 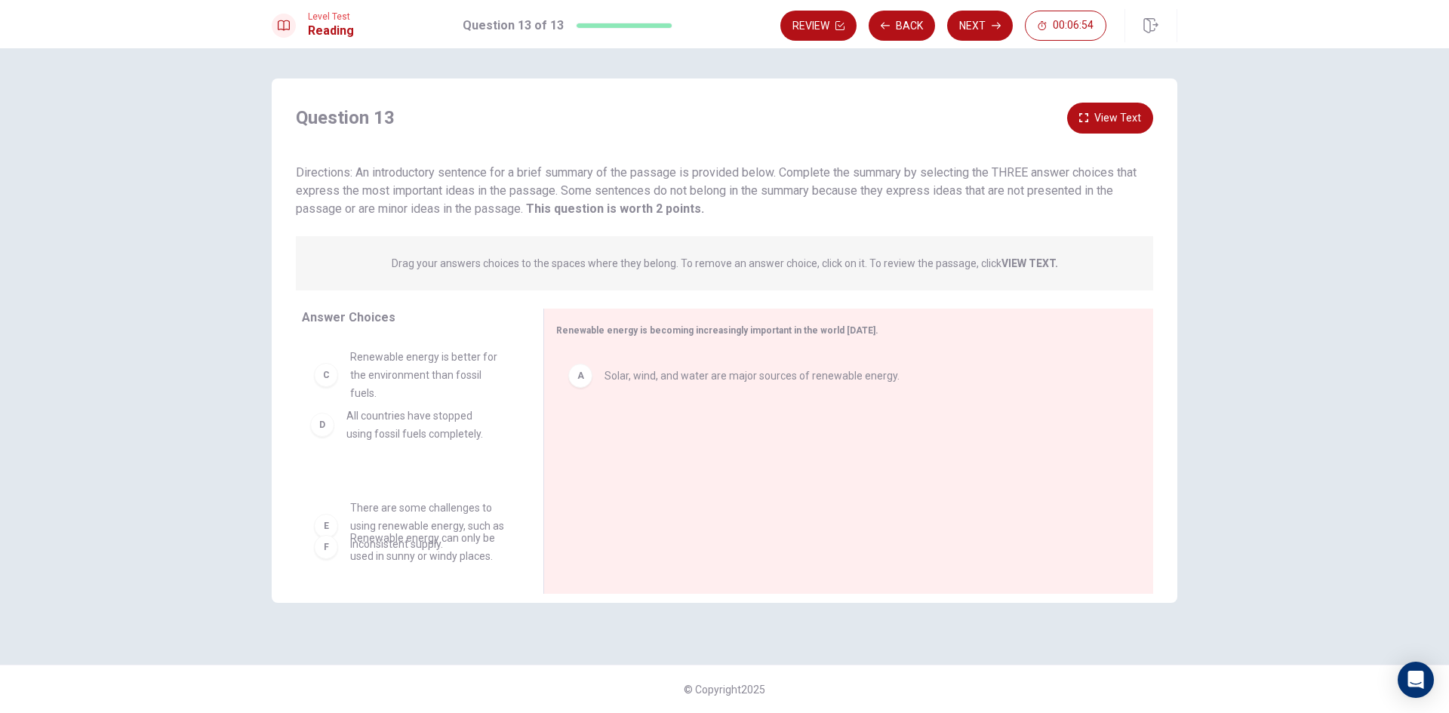 What do you see at coordinates (1110, 118) in the screenshot?
I see `button: View Text` at bounding box center [1110, 118].